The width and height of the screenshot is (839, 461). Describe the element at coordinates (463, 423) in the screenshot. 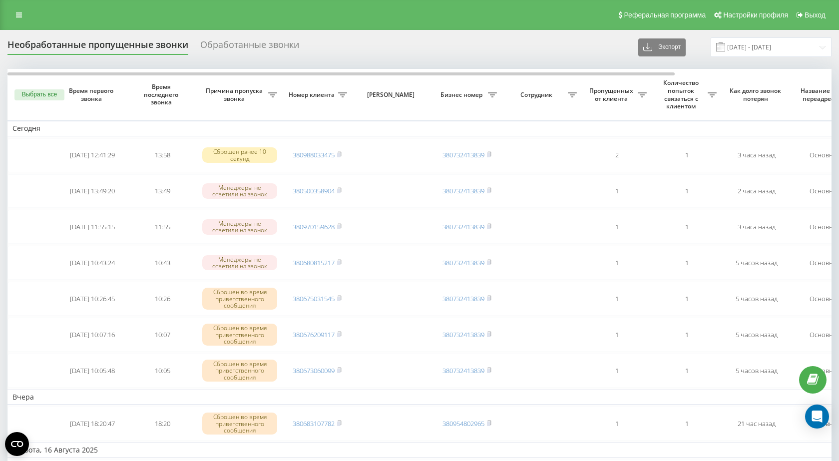

I see `a: 380954802965` at that location.